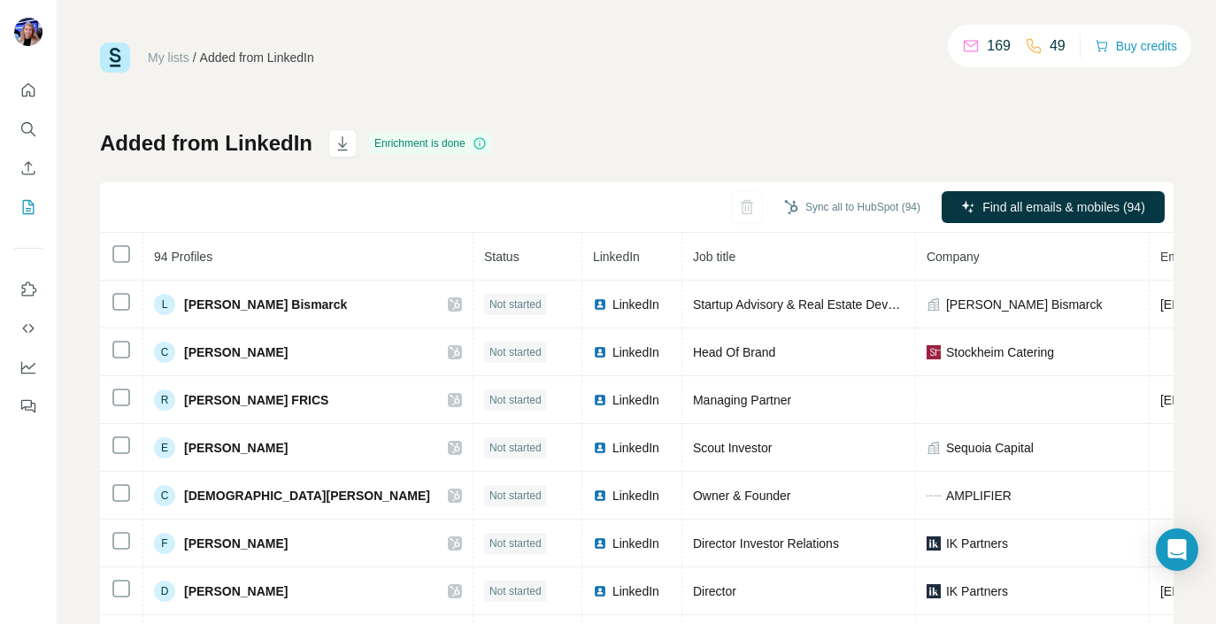  What do you see at coordinates (733, 448) in the screenshot?
I see `span: Scout Investor` at bounding box center [733, 448].